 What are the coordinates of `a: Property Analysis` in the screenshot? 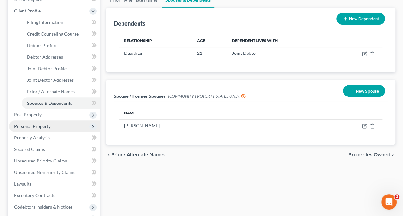 It's located at (54, 138).